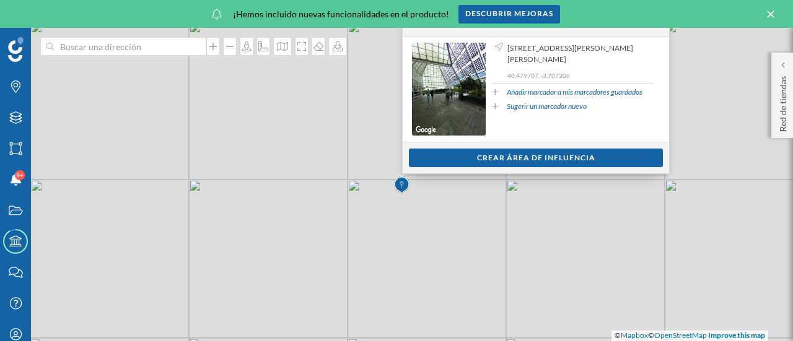 The height and width of the screenshot is (341, 793). I want to click on p: 40,479707, -3,707206, so click(580, 76).